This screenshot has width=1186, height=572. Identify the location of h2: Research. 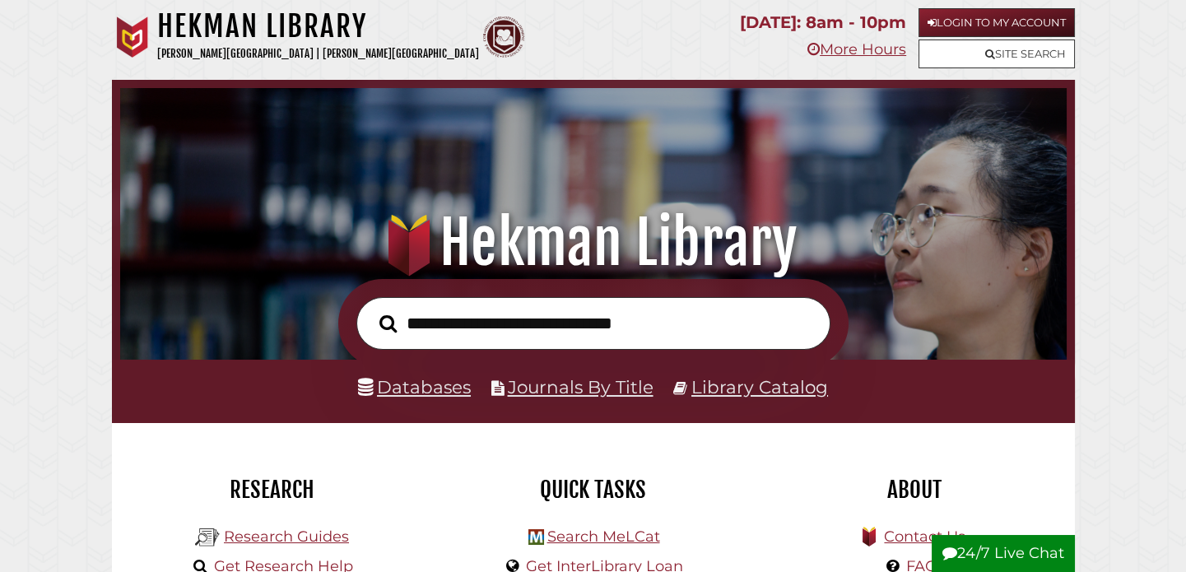
(272, 490).